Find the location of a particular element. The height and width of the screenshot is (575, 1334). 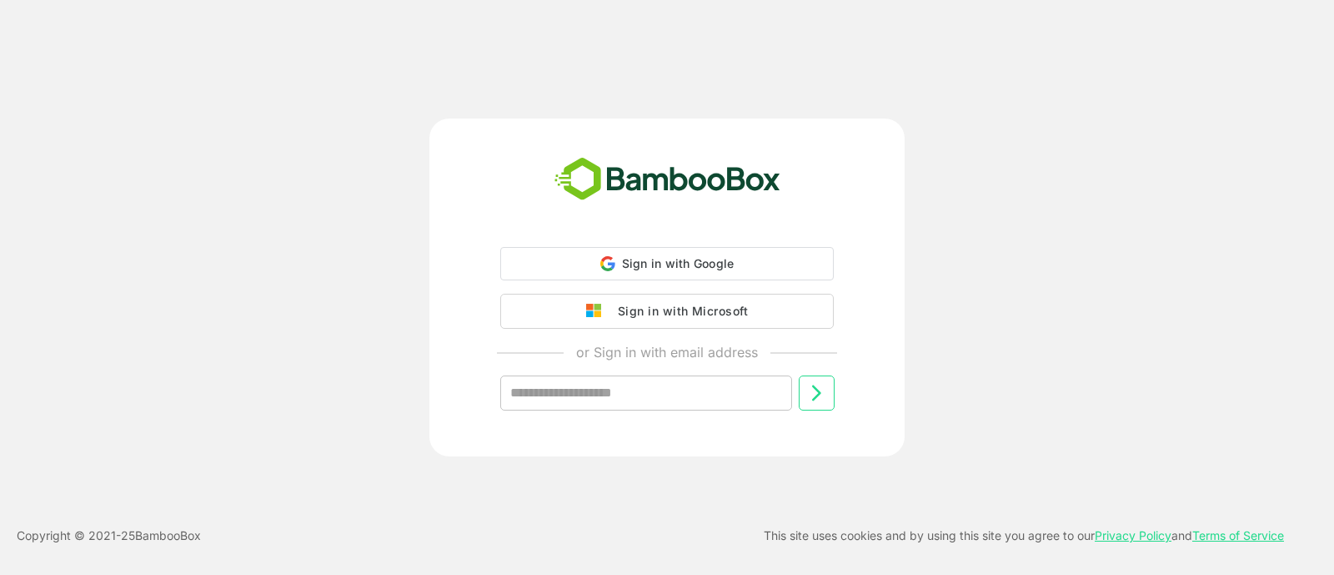

button: Sign in with Microsoft is located at coordinates (667, 311).